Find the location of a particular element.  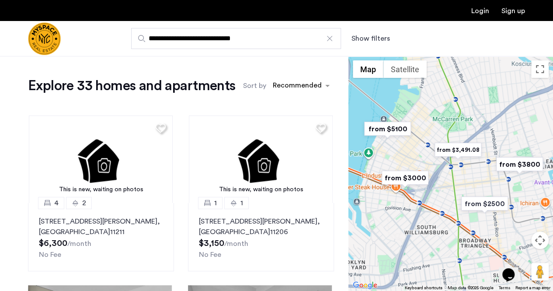

input: Apartment Search is located at coordinates (236, 38).